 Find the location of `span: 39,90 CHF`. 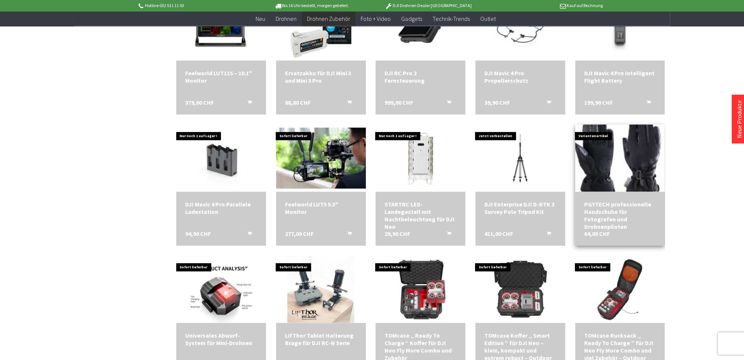

span: 39,90 CHF is located at coordinates (497, 102).